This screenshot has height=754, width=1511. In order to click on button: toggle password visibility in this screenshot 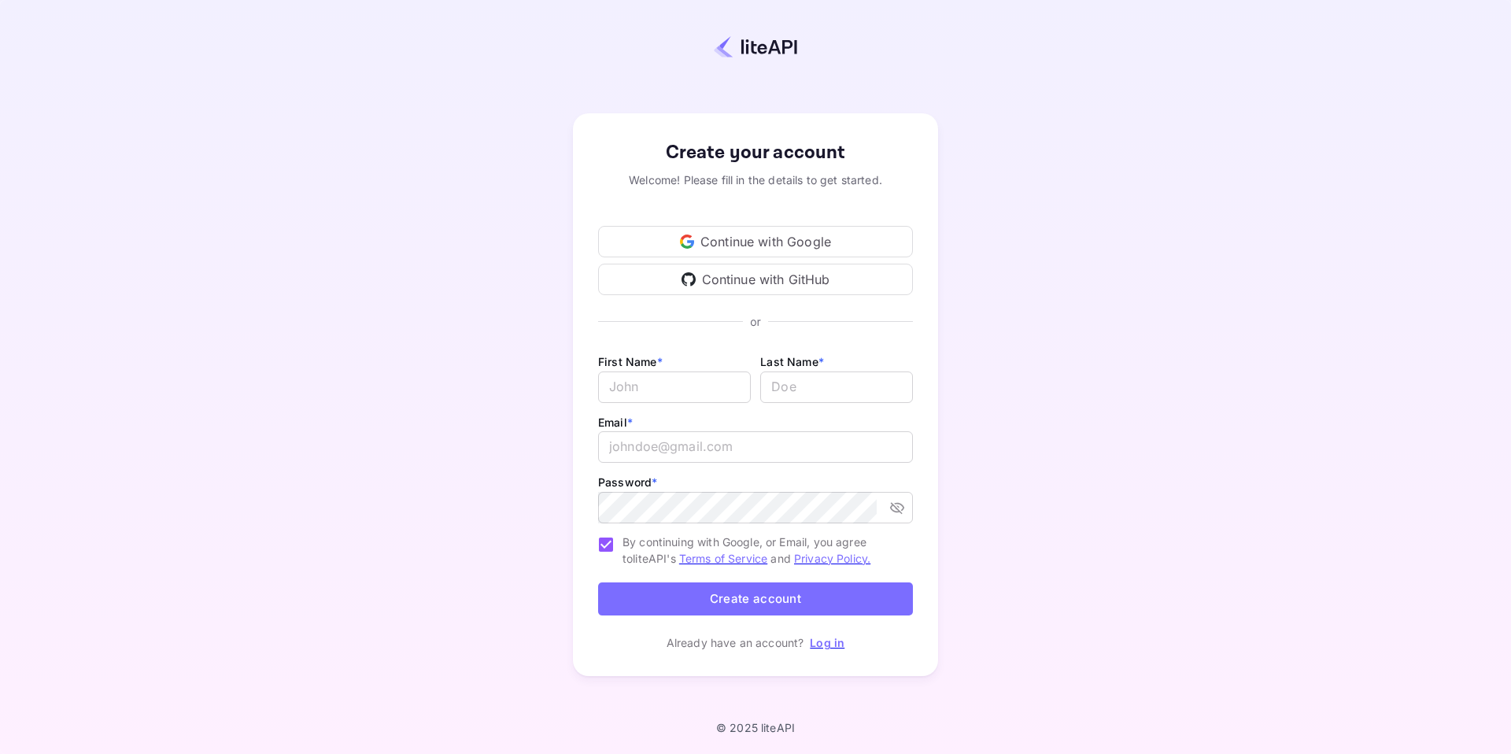, I will do `click(897, 508)`.